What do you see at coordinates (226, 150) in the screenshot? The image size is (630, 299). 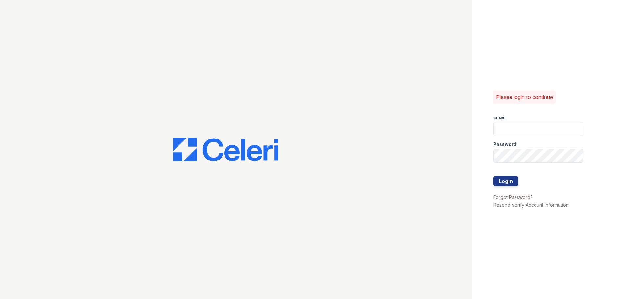 I see `img: CE_Logo_Blue-a8612792a0a2168367f1c8372b55b34899dd931a85d93a1a3d3e32e68fde9ad4.png` at bounding box center [226, 150].